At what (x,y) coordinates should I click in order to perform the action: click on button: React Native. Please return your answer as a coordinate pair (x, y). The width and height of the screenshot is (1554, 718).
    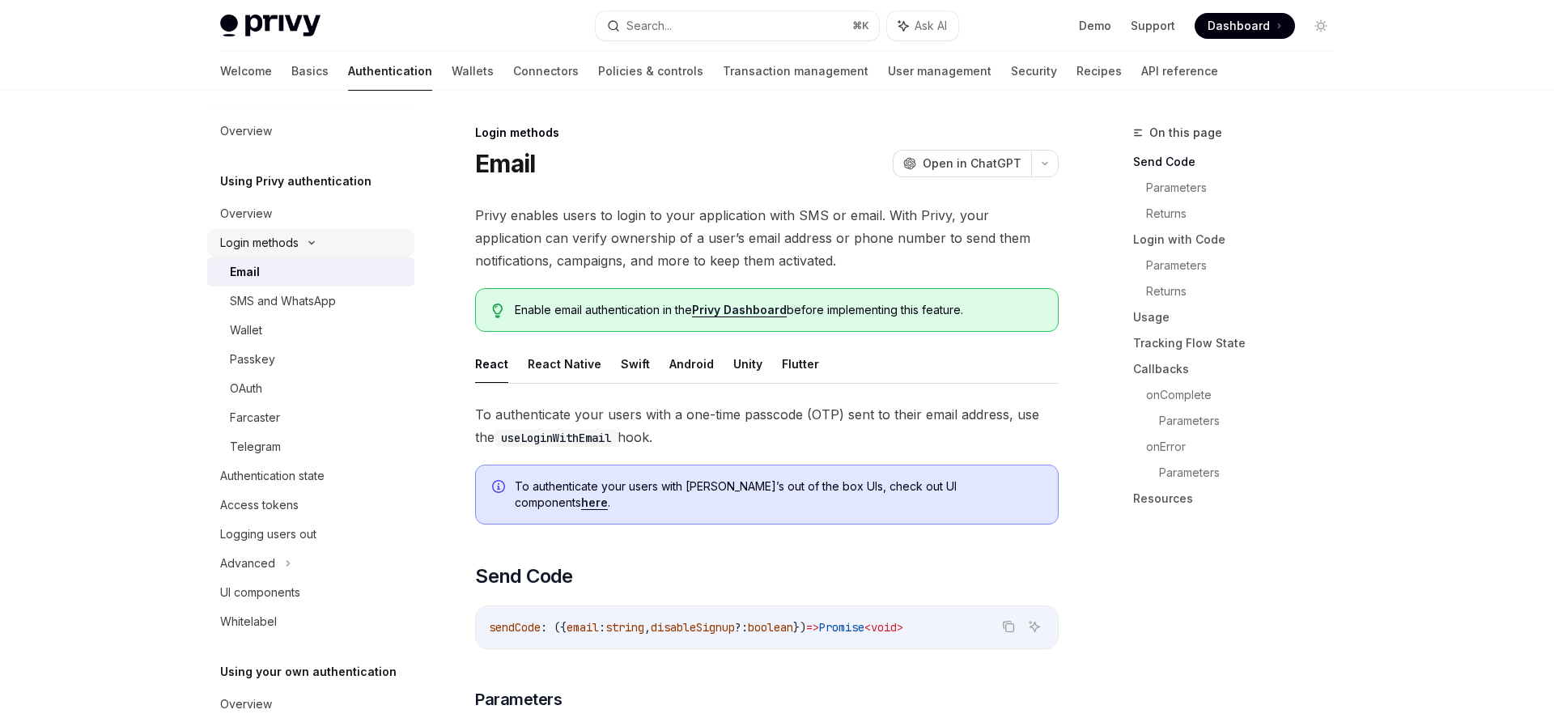
    Looking at the image, I should click on (564, 364).